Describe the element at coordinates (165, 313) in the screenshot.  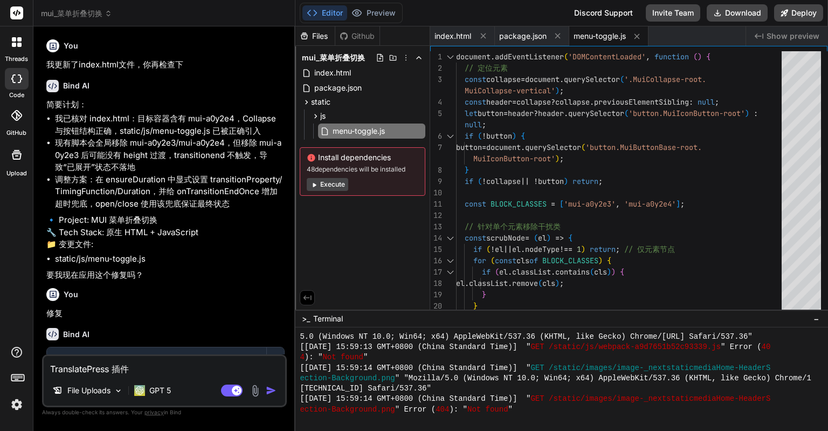
I see `p: 修复` at that location.